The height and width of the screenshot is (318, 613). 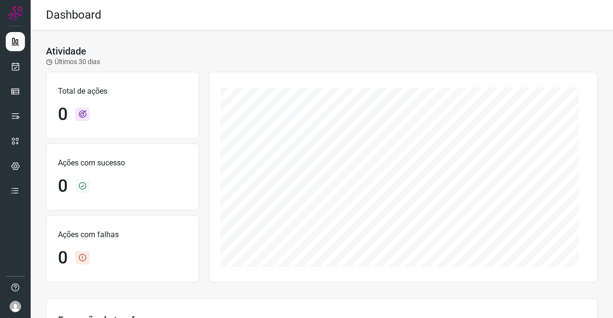 I want to click on p: Total de ações, so click(x=123, y=91).